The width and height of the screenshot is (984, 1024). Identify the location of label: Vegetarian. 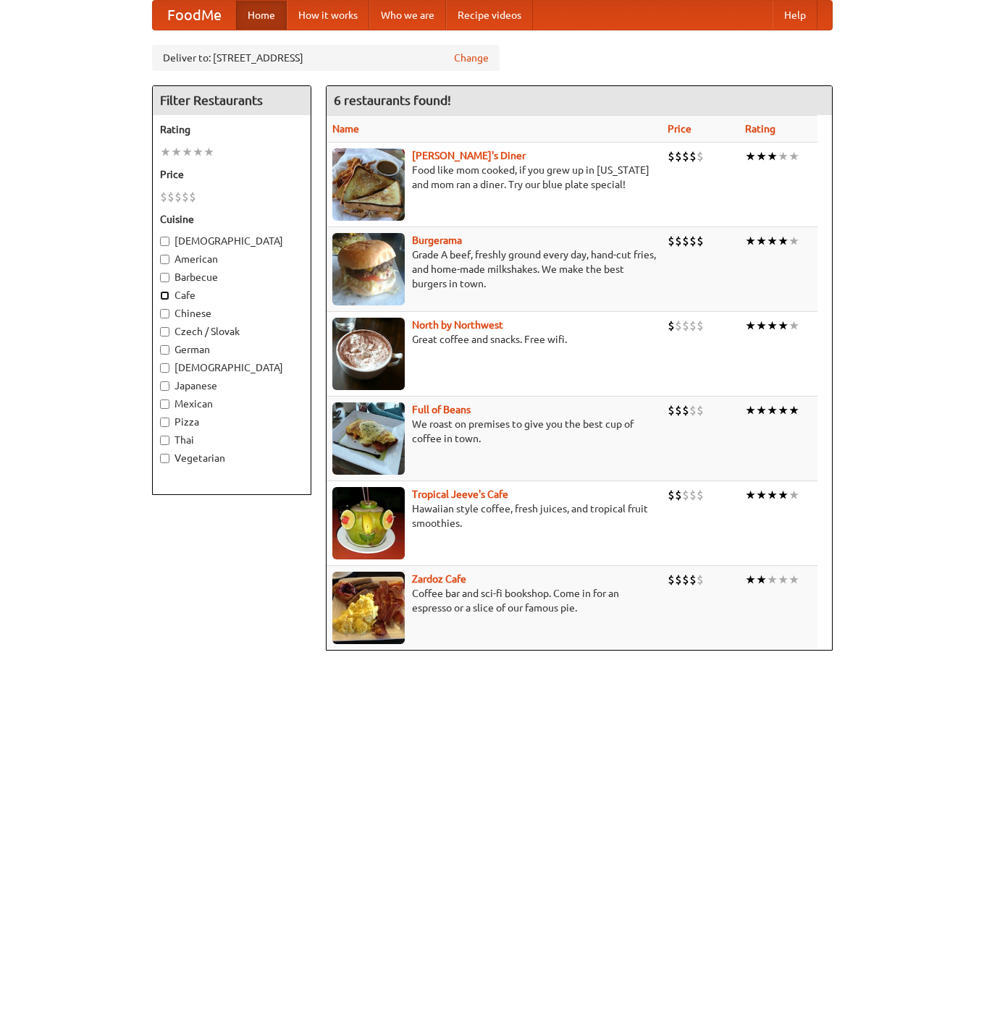
(232, 458).